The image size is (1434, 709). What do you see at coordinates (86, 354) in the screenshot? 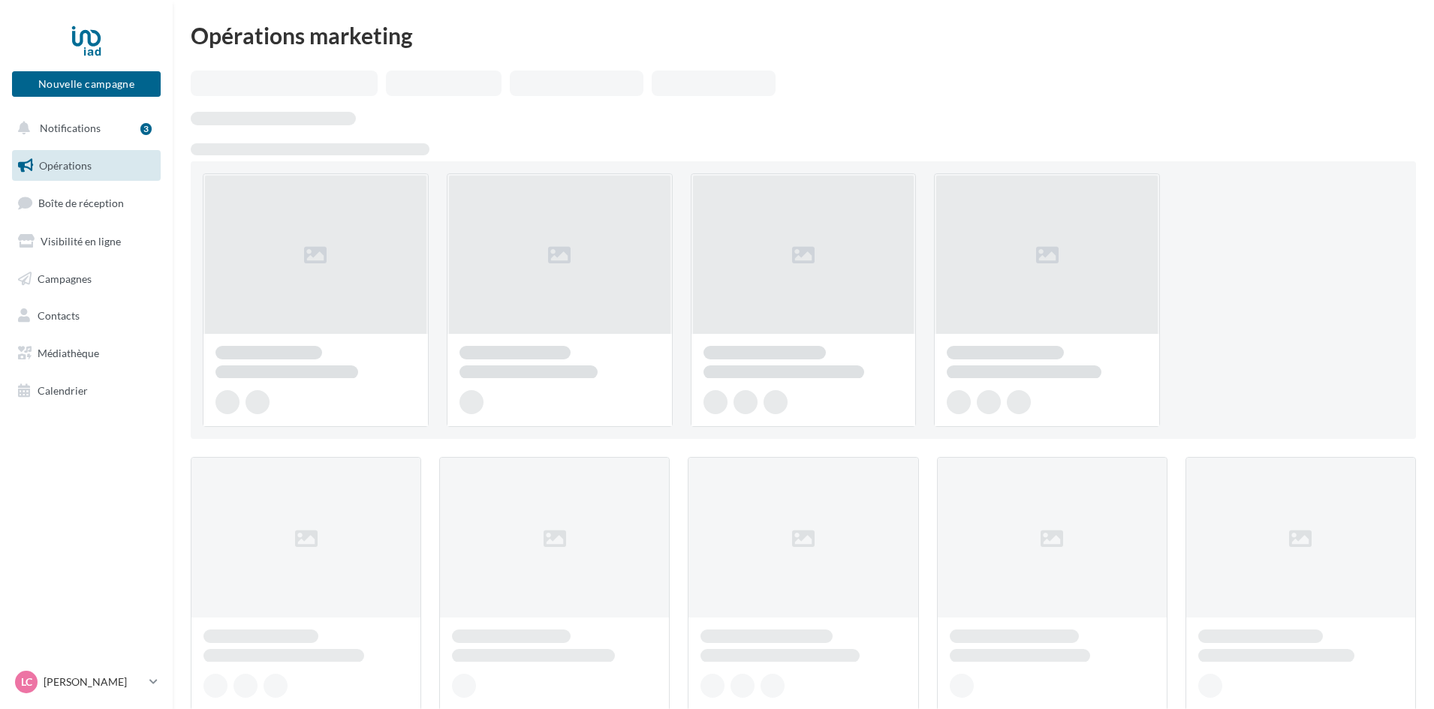
I see `a: Médiathèque` at bounding box center [86, 354].